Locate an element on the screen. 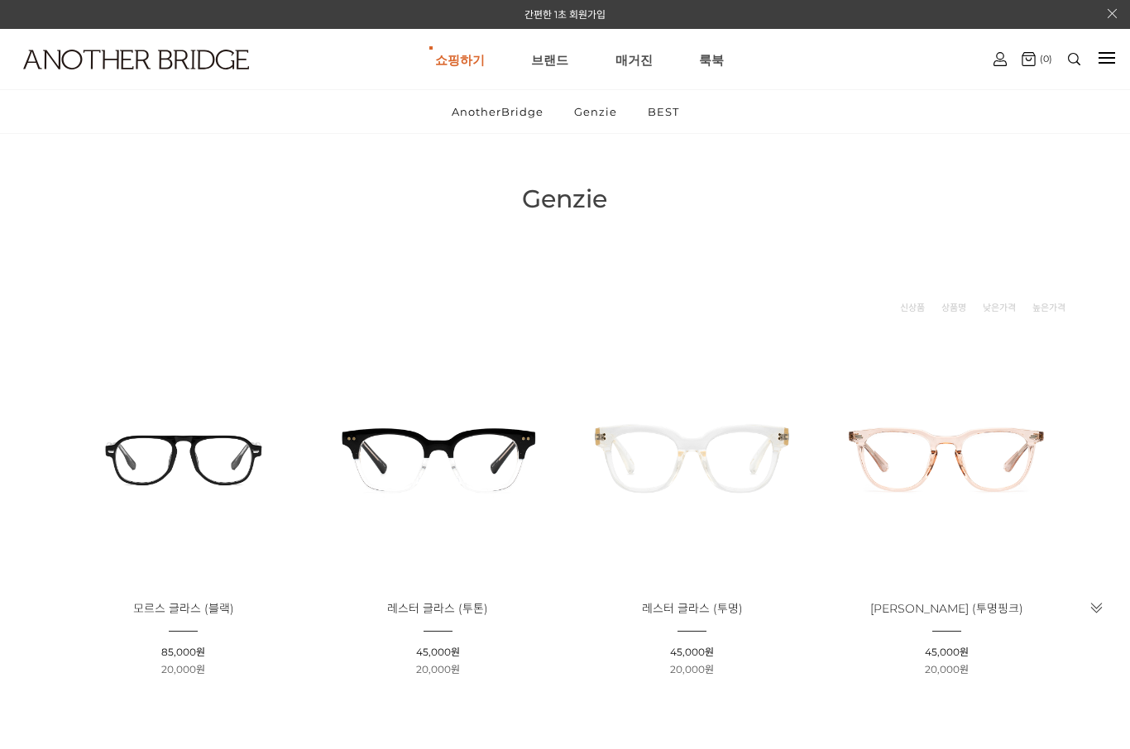 The image size is (1130, 749). a: 레스터 글라스 (투명) is located at coordinates (692, 609).